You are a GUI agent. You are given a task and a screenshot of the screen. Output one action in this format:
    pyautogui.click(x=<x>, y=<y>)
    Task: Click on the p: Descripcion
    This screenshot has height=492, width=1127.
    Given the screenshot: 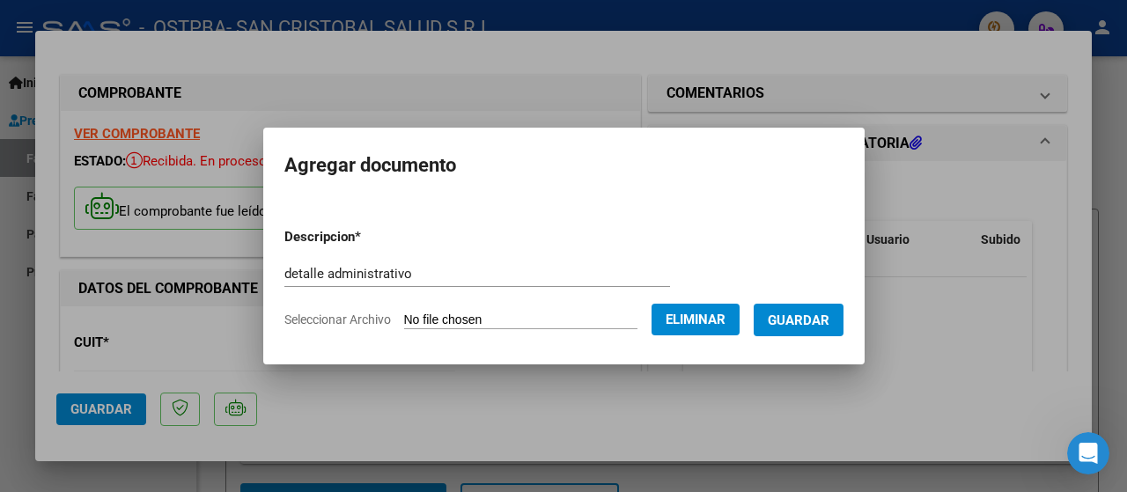 What is the action you would take?
    pyautogui.click(x=368, y=237)
    